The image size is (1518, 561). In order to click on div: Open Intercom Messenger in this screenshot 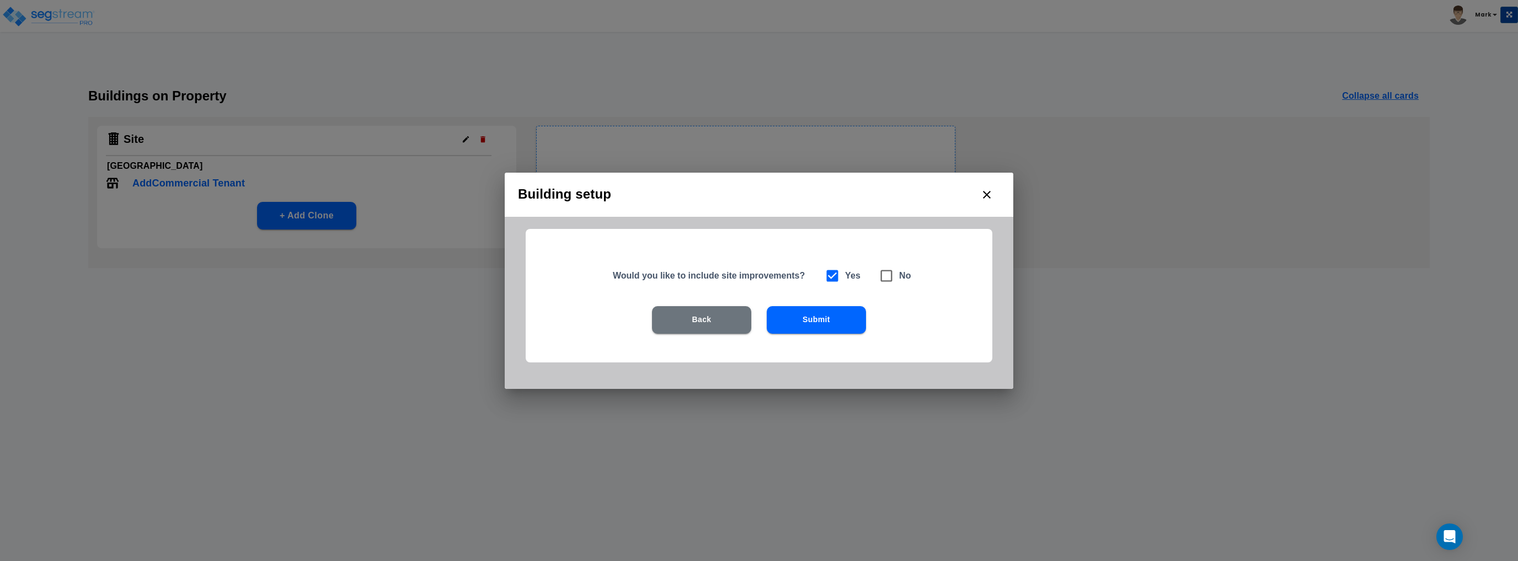, I will do `click(1450, 537)`.